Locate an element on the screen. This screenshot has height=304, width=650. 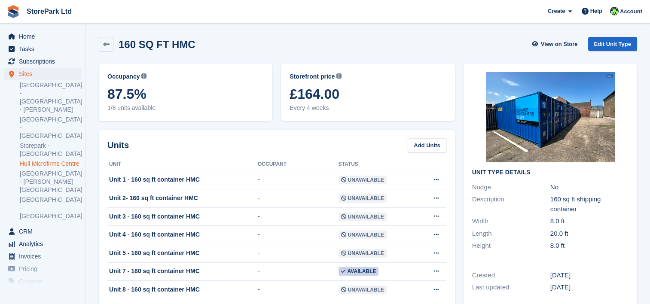
div: 20.0 ft is located at coordinates (590, 234).